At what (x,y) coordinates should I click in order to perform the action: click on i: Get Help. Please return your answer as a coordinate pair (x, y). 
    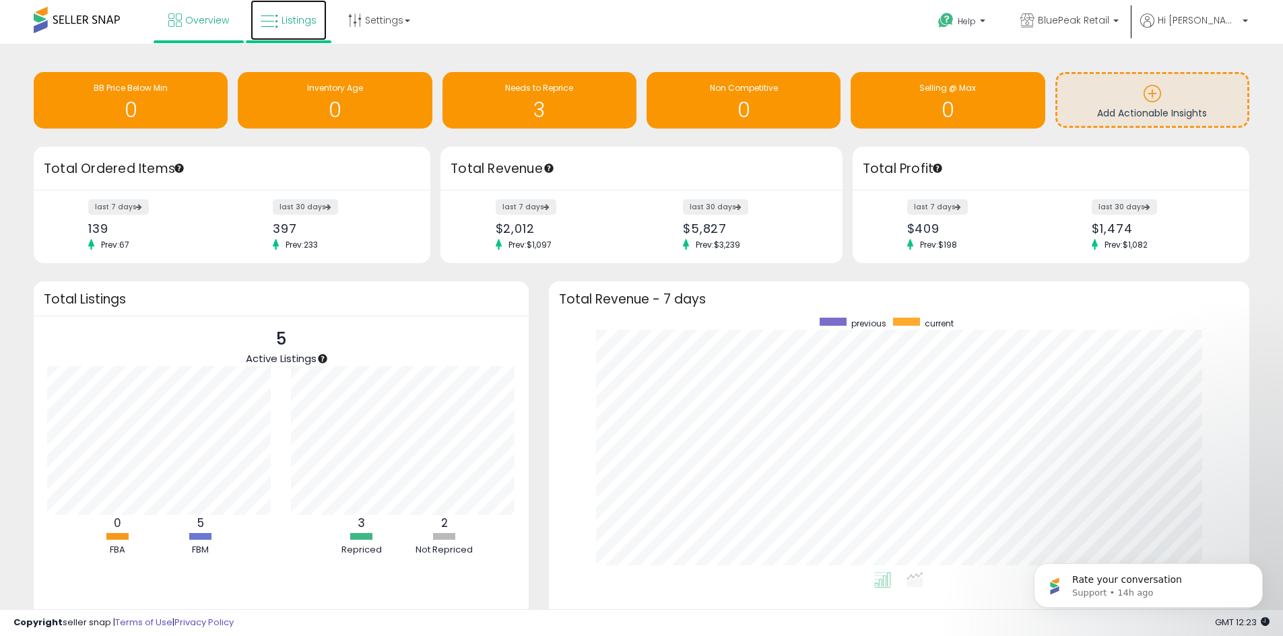
    Looking at the image, I should click on (945, 20).